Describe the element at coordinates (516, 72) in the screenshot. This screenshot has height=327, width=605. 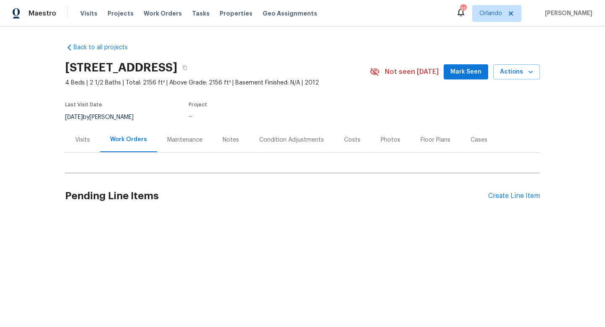
I see `button: Actions` at that location.